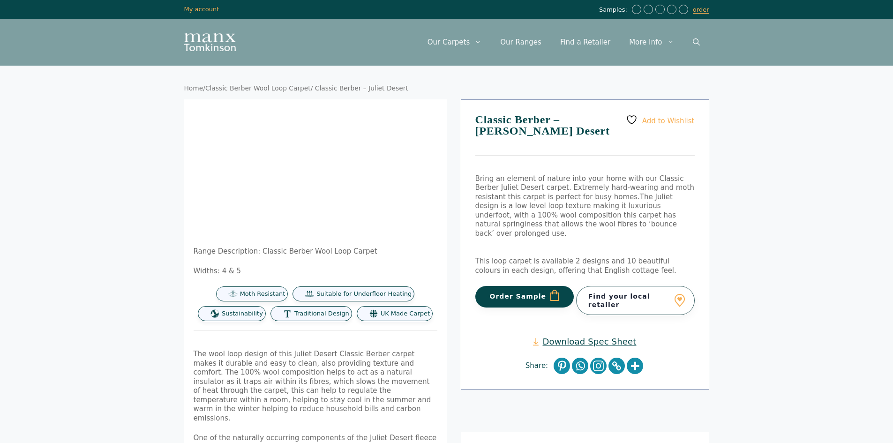 This screenshot has width=893, height=443. What do you see at coordinates (316, 252) in the screenshot?
I see `p: Range Description: Classic Berber Wool Loop Carpet` at bounding box center [316, 252].